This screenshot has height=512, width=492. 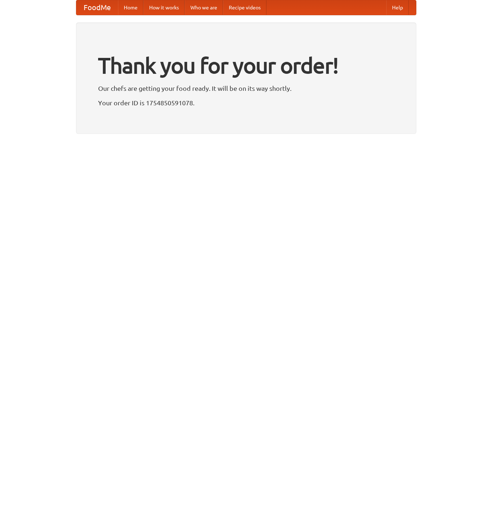 I want to click on a: Recipe videos, so click(x=245, y=8).